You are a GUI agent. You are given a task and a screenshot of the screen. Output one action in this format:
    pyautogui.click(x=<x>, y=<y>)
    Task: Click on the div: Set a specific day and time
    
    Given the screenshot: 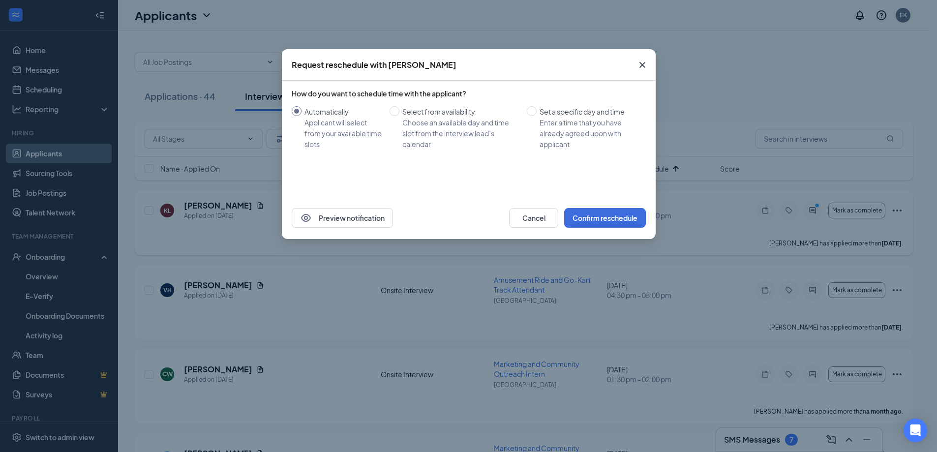 What is the action you would take?
    pyautogui.click(x=589, y=112)
    